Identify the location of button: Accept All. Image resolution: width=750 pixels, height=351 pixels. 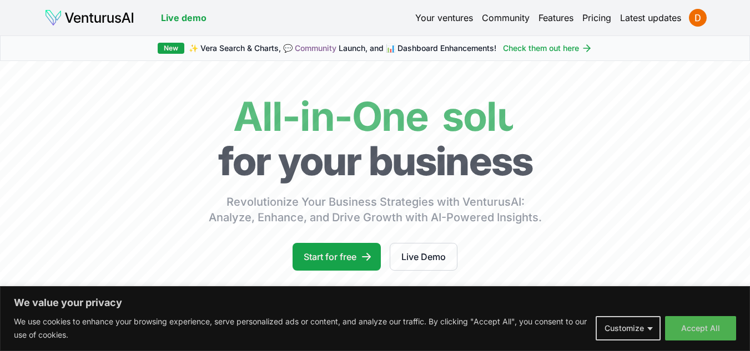
(701, 329).